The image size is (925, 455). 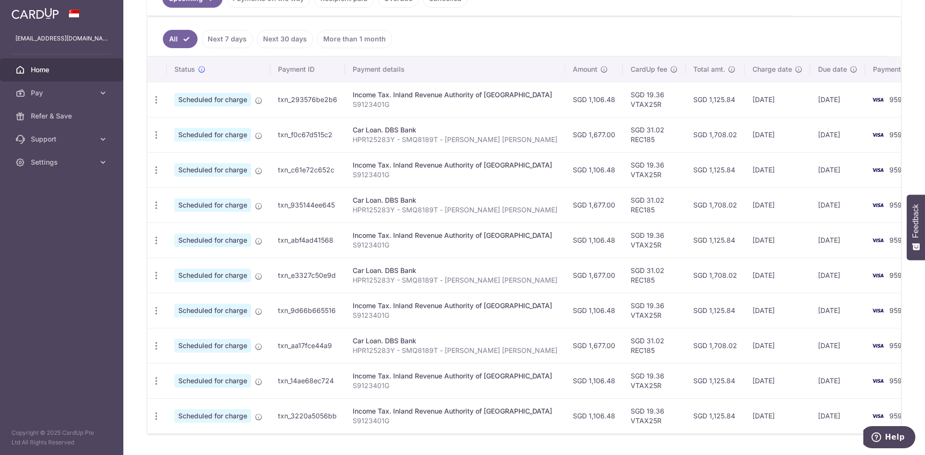 I want to click on td: txn_aa17fce44a9, so click(x=307, y=345).